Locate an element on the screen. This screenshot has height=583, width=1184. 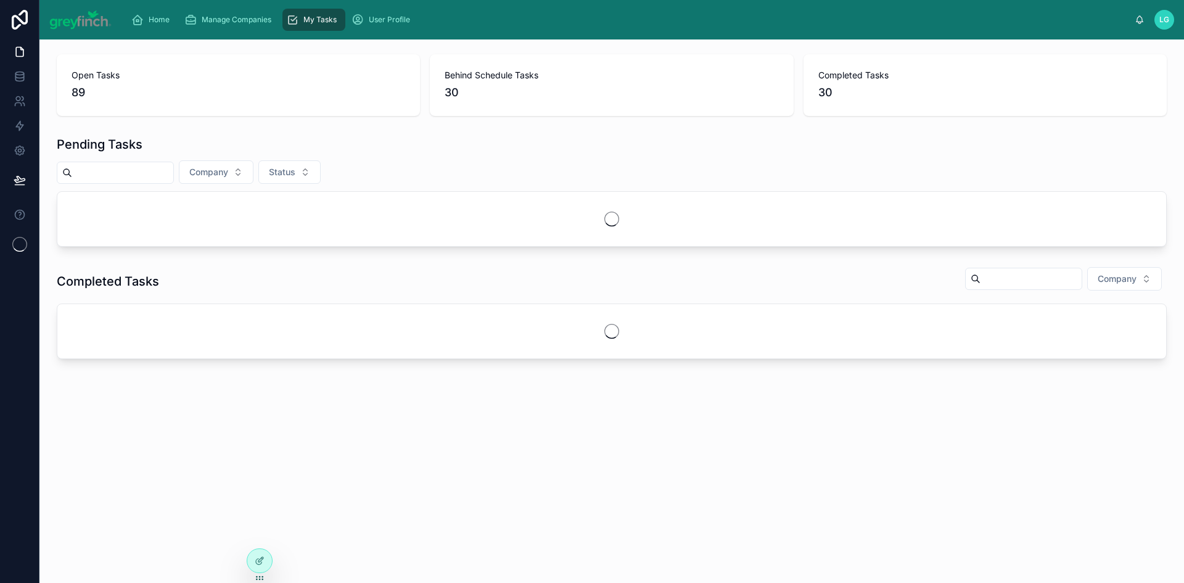
img: App logo is located at coordinates (80, 20).